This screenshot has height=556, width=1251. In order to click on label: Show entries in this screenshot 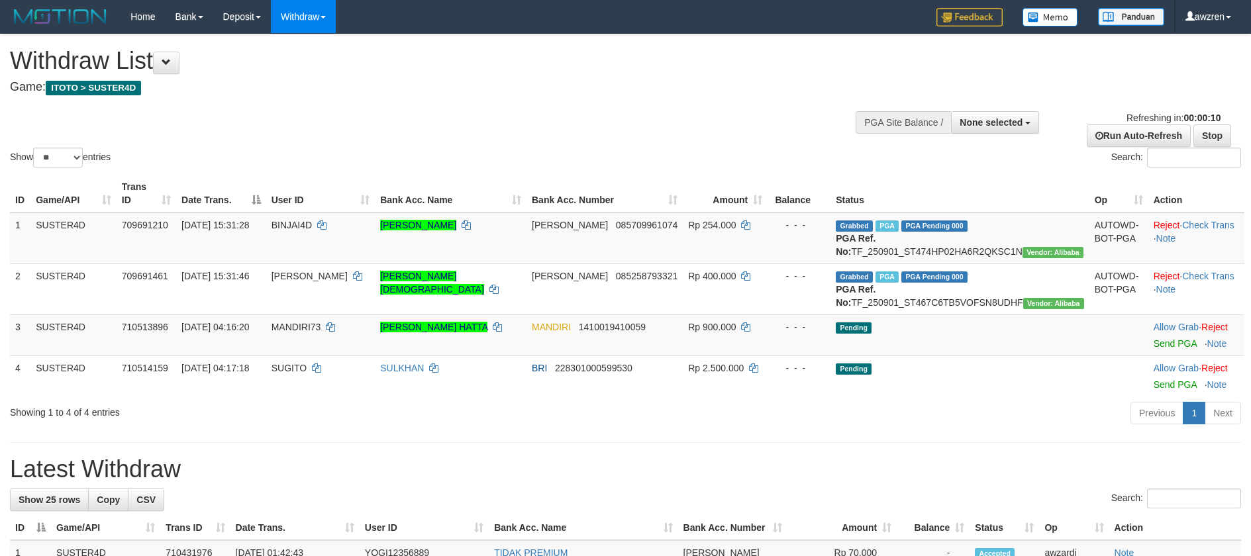, I will do `click(60, 158)`.